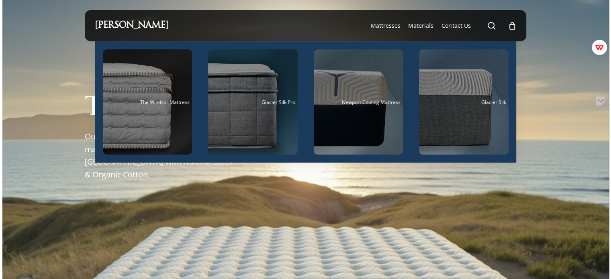 This screenshot has width=611, height=279. What do you see at coordinates (512, 26) in the screenshot?
I see `a: Cart` at bounding box center [512, 26].